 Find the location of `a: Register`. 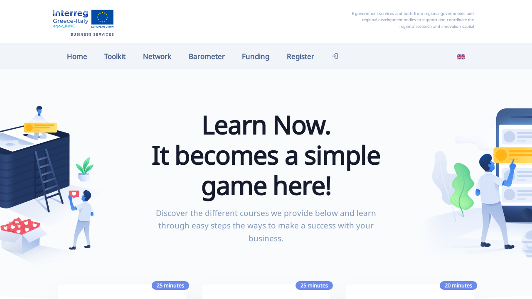

a: Register is located at coordinates (300, 56).